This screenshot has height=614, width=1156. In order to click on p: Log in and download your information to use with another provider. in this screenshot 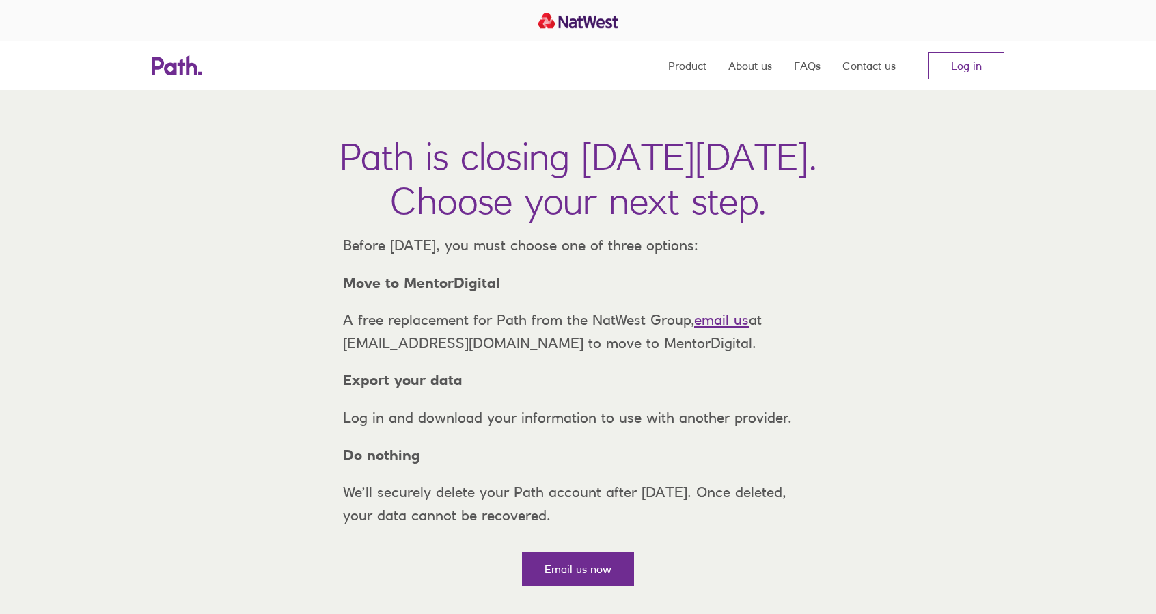, I will do `click(578, 417)`.